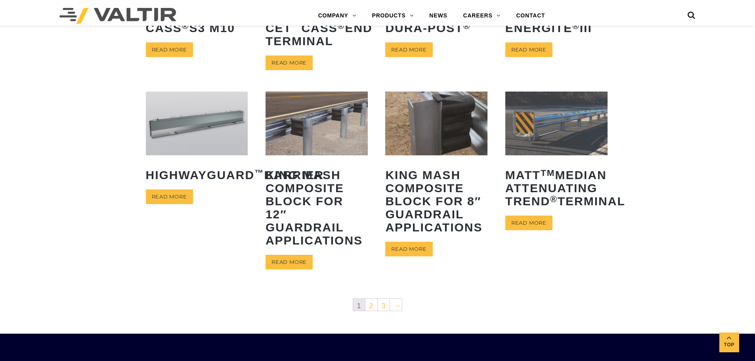 This screenshot has width=755, height=361. Describe the element at coordinates (197, 140) in the screenshot. I see `a: HighwayGuard™Barrier` at that location.